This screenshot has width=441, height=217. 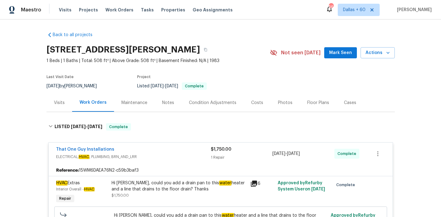 What do you see at coordinates (134, 157) in the screenshot?
I see `span: ELECTRICAL, , PLUMBING, BRN_AND_LRR` at bounding box center [134, 157].